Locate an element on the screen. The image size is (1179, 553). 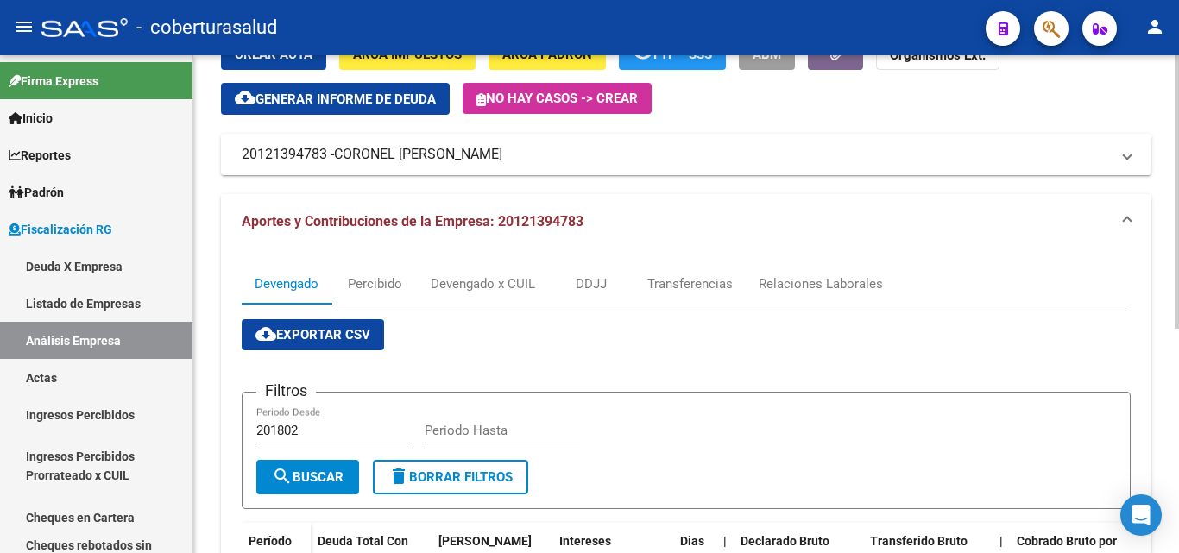
button: Organismos Ext. is located at coordinates (938, 54).